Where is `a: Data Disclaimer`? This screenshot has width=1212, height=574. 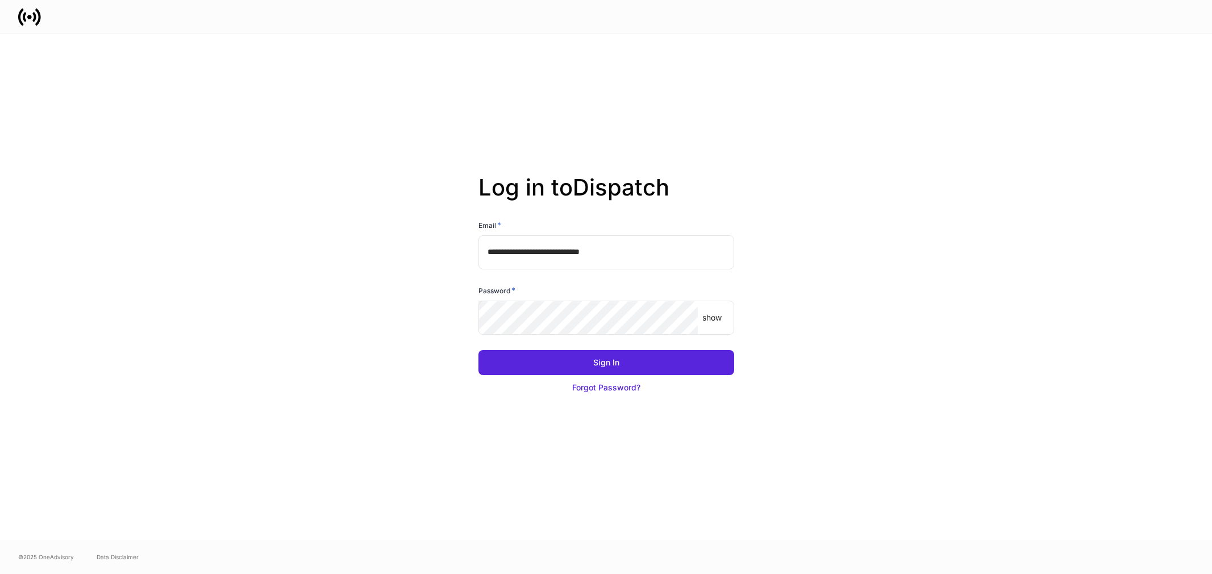
a: Data Disclaimer is located at coordinates (118, 557).